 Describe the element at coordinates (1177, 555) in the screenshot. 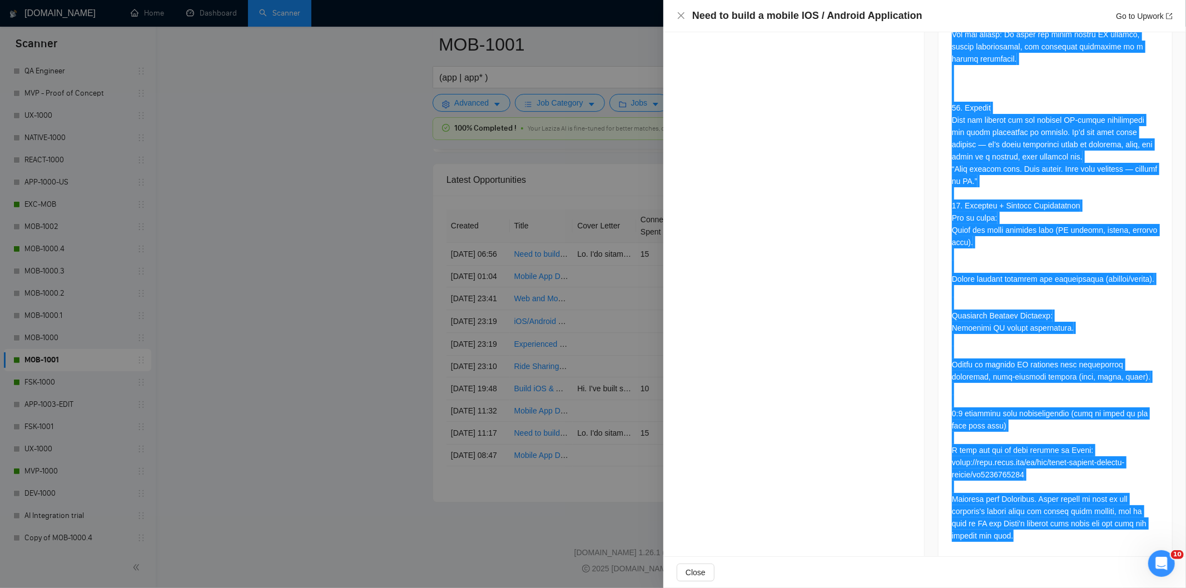

I see `span: 10` at that location.